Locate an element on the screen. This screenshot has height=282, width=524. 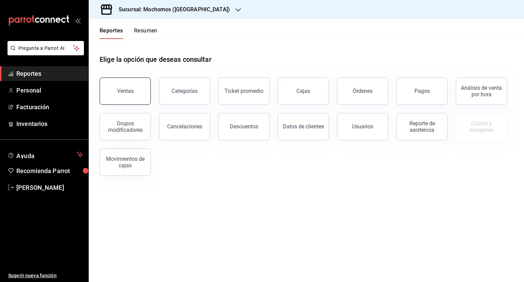
span: Facturación is located at coordinates (50, 107).